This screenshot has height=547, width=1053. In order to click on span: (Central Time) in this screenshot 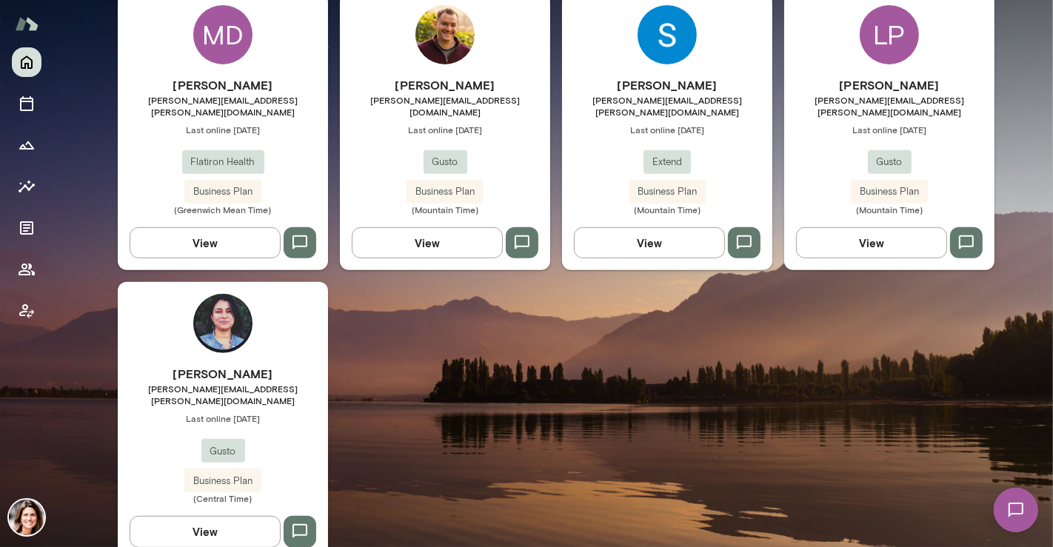, I will do `click(223, 498)`.